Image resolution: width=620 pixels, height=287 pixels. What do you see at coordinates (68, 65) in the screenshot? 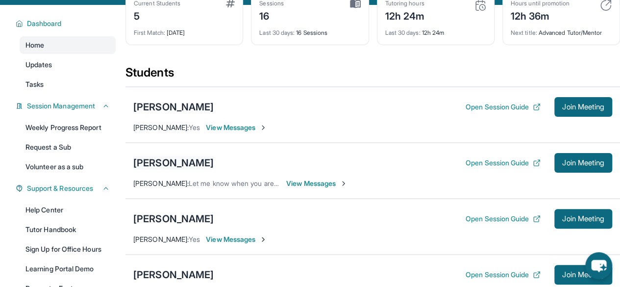
I see `a: Updates` at bounding box center [68, 65].